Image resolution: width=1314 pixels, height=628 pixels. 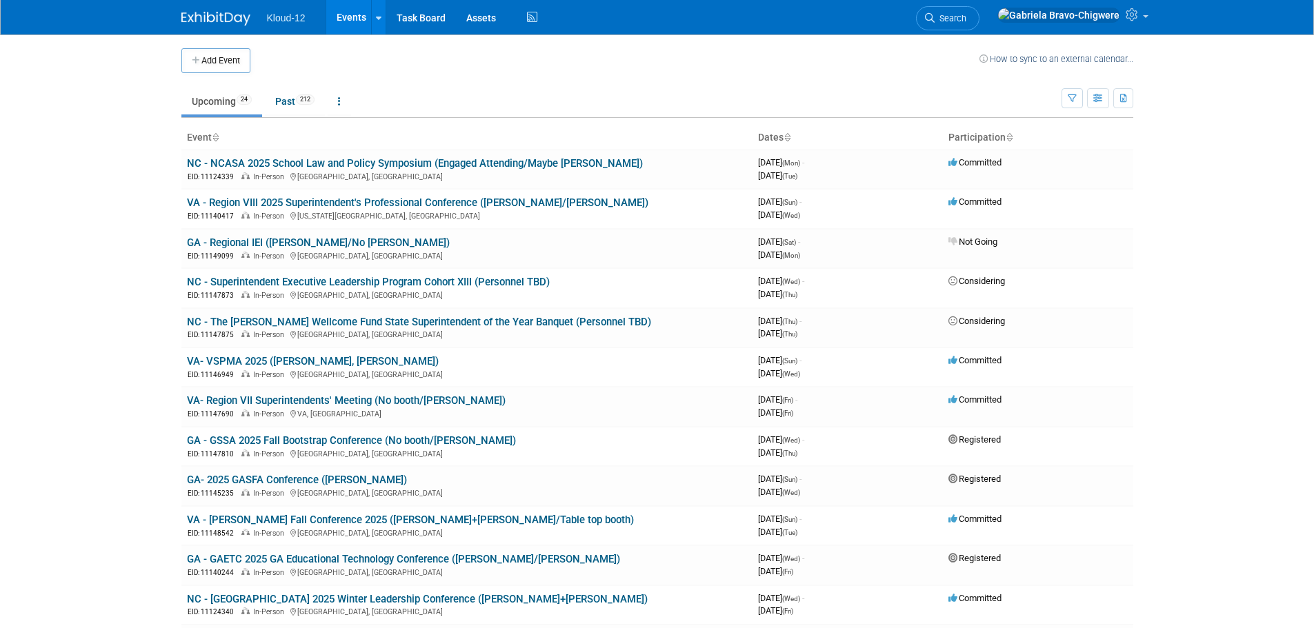 I want to click on a: Search, so click(x=948, y=18).